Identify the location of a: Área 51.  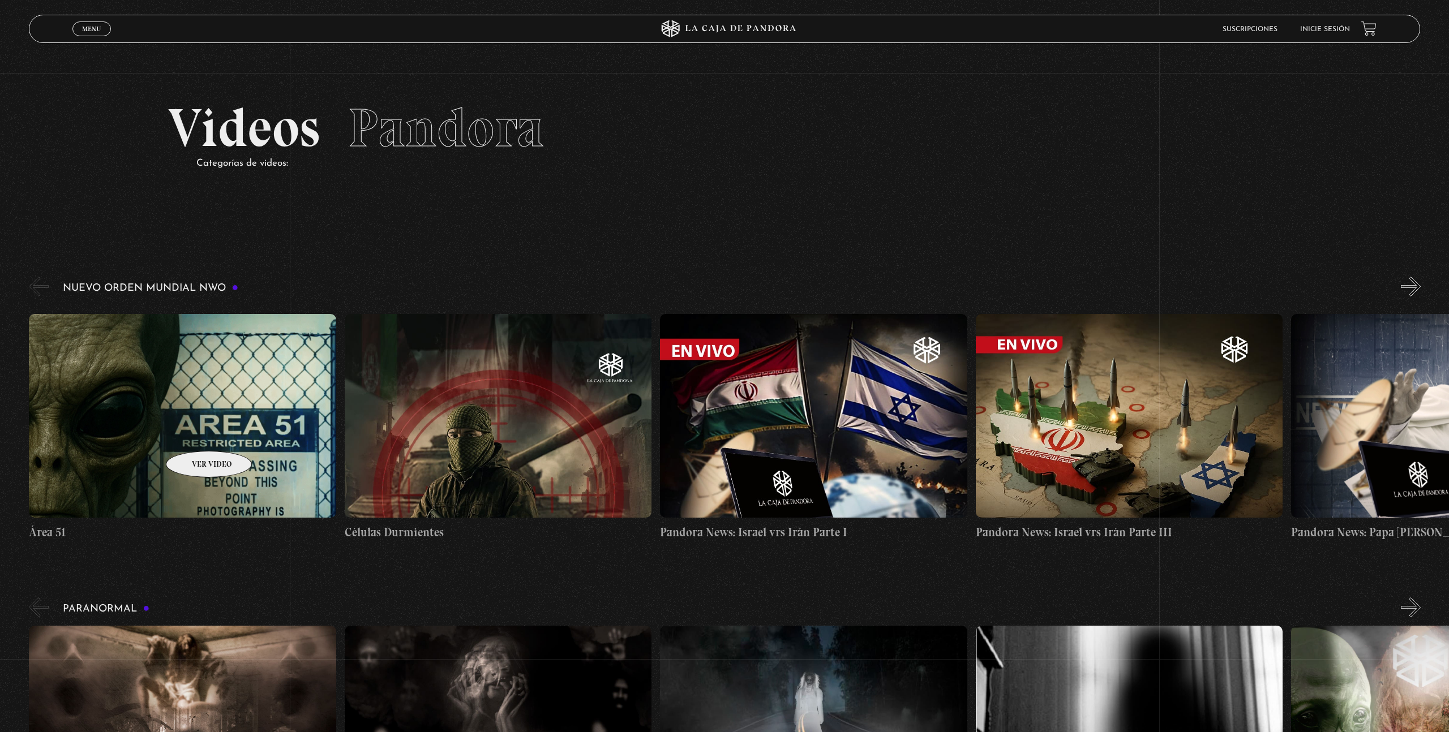
(182, 427).